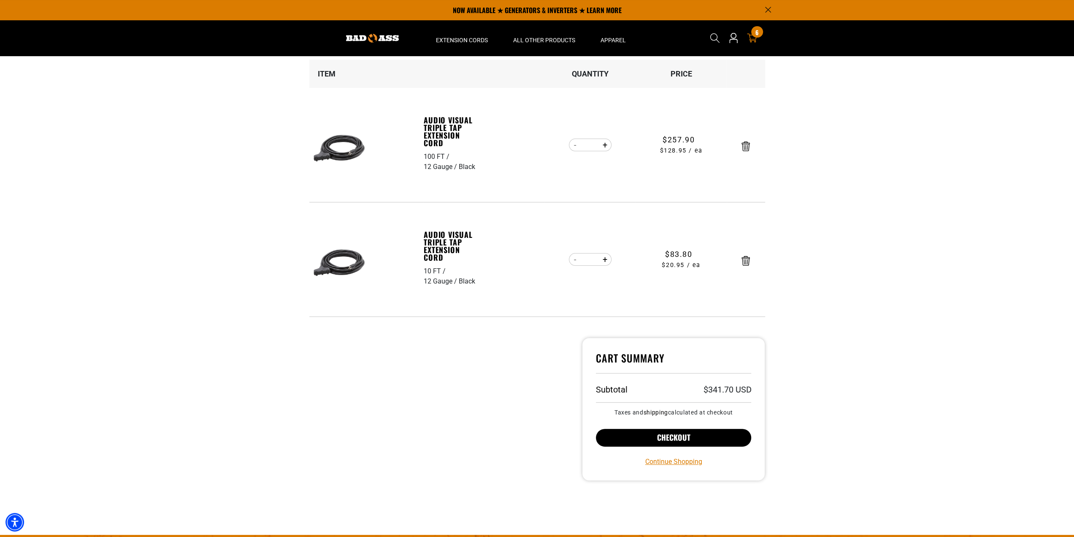  What do you see at coordinates (746, 146) in the screenshot?
I see `a: Remove Audio Visual Triple Tap Extension Cord - 100 FT / 12 Gauge / Black` at bounding box center [746, 146].